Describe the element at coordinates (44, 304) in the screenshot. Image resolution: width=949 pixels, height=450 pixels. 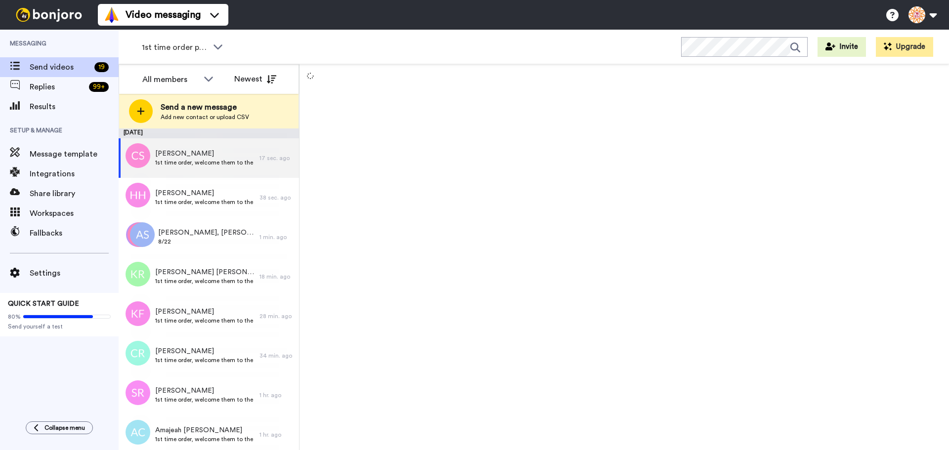
I see `span: QUICK START GUIDE` at that location.